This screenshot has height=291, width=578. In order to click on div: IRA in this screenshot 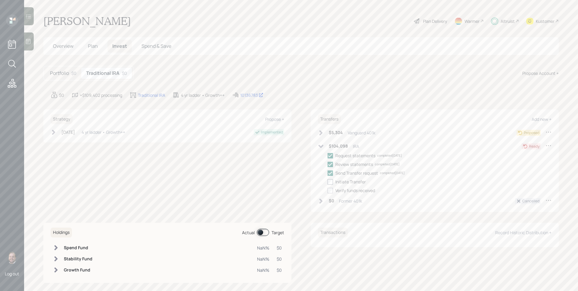, I will do `click(356, 146)`.